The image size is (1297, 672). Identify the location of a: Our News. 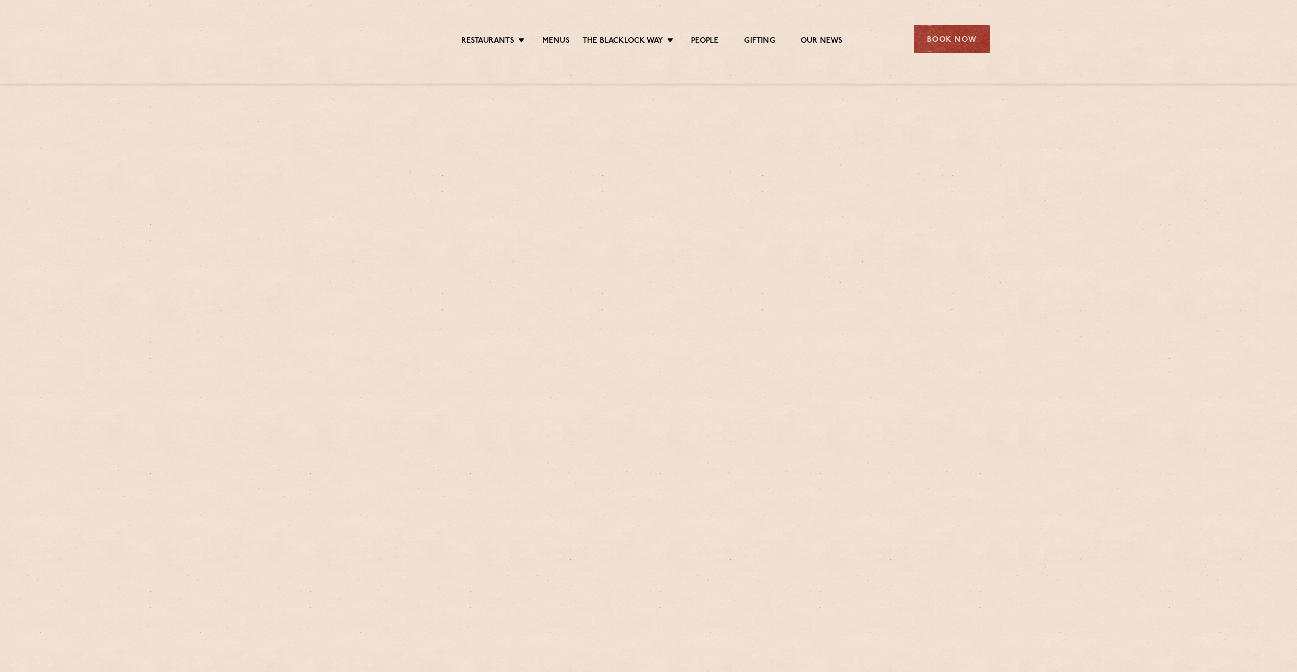
(822, 42).